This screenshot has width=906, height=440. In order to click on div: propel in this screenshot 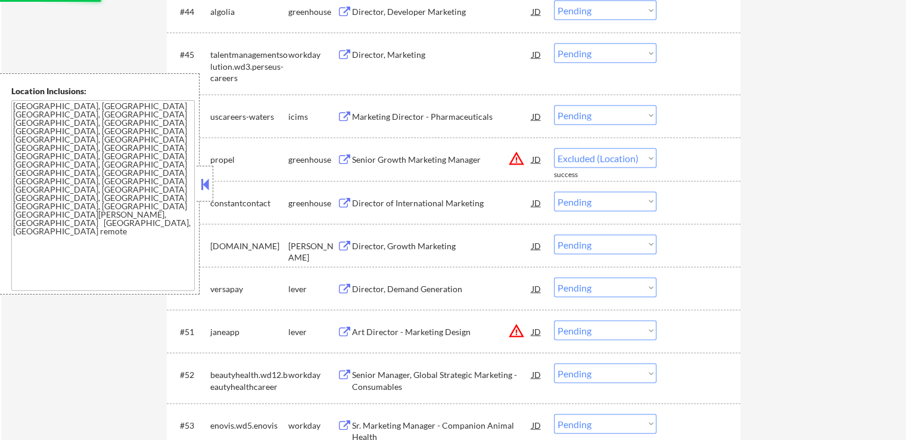, I will do `click(249, 160)`.